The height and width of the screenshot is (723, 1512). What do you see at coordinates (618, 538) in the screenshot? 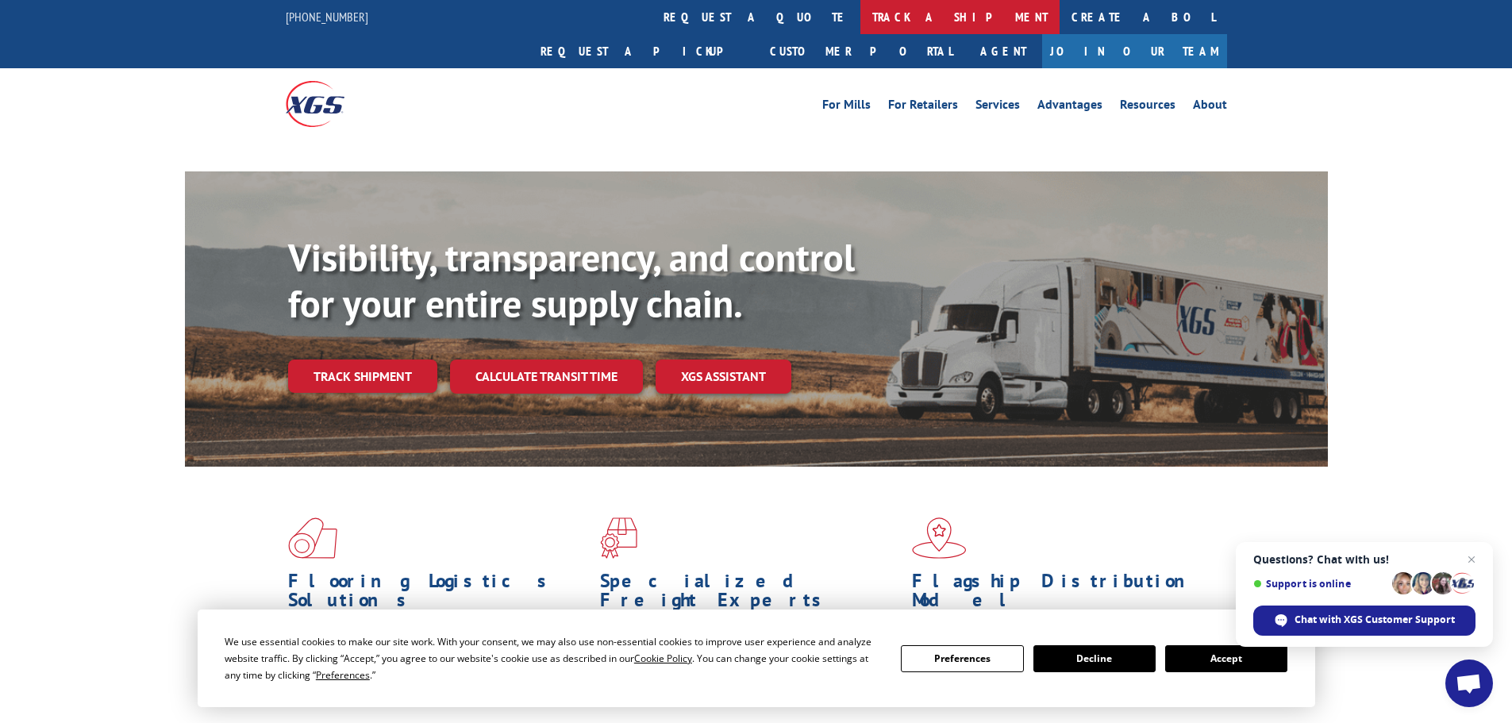
I see `img: xgs-icon-focused-on-flooring-red` at bounding box center [618, 538].